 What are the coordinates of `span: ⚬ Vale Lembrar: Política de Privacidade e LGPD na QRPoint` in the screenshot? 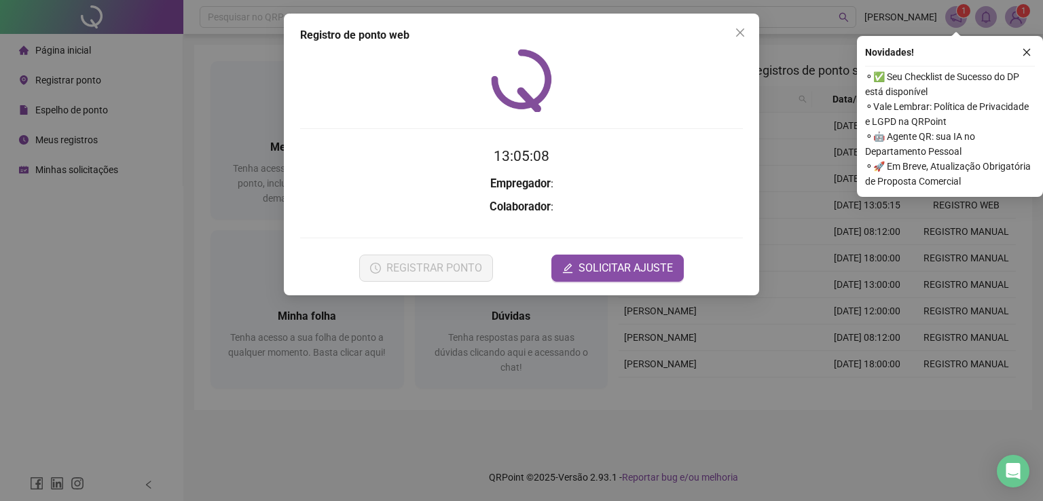 It's located at (950, 114).